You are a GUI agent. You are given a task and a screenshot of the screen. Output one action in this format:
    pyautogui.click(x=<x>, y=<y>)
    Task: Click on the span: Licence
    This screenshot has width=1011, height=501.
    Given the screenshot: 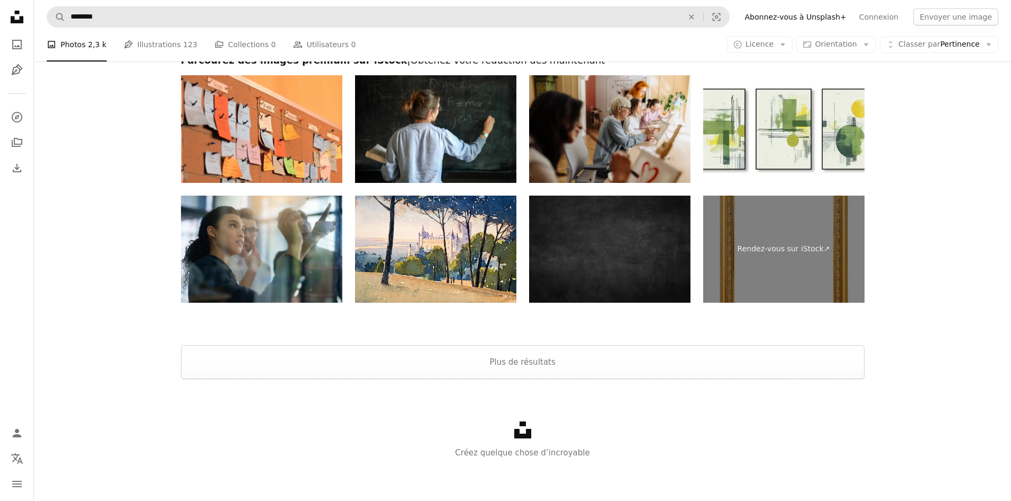 What is the action you would take?
    pyautogui.click(x=759, y=44)
    